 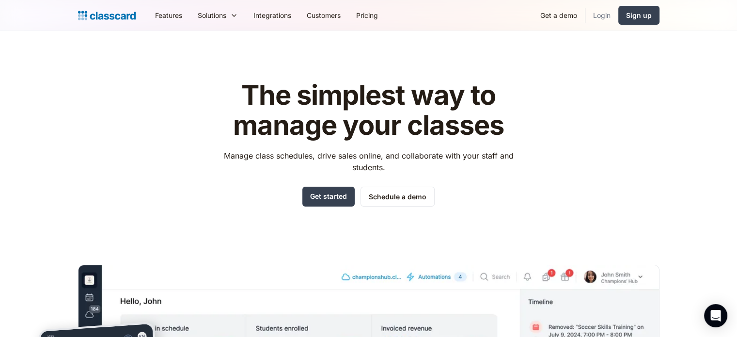 I want to click on a: Get a demo, so click(x=559, y=15).